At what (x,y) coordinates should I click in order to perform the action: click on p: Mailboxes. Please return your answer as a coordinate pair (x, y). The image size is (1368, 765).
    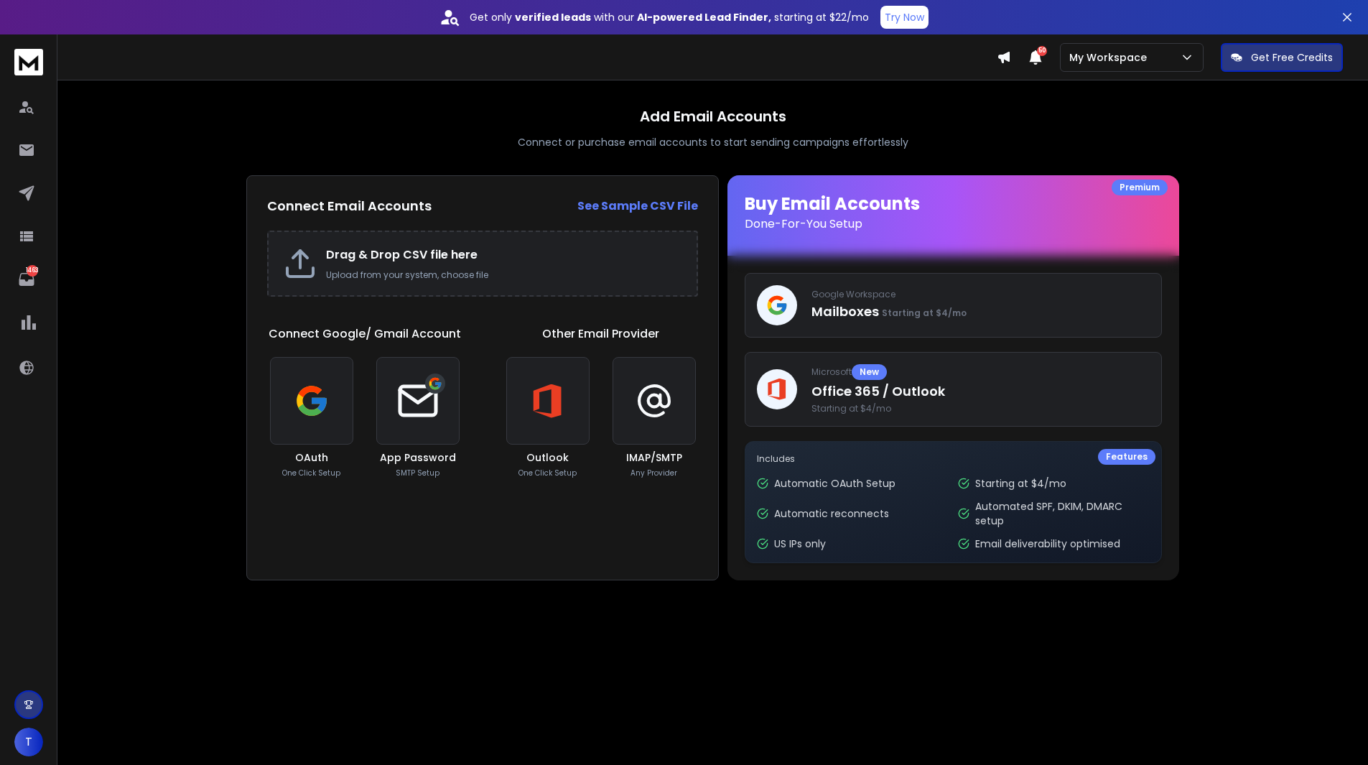
    Looking at the image, I should click on (980, 312).